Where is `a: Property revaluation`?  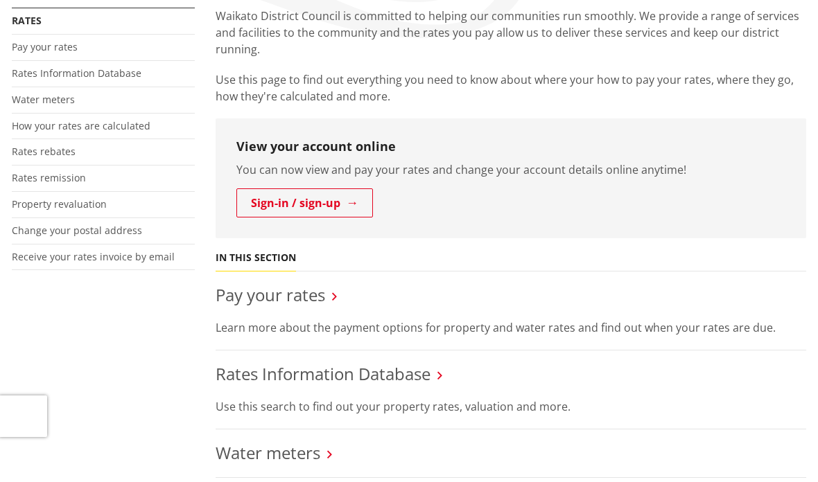
a: Property revaluation is located at coordinates (59, 204).